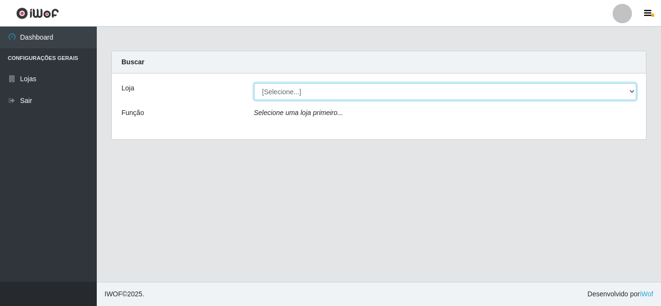  I want to click on strong: Buscar, so click(132, 62).